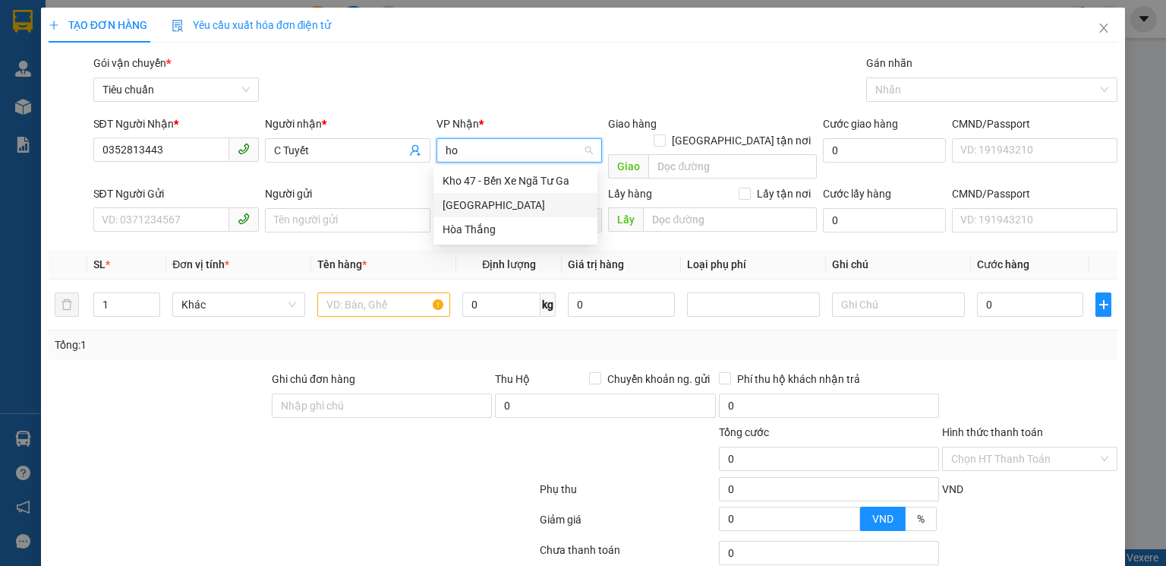  Describe the element at coordinates (799, 379) in the screenshot. I see `span: Phí thu hộ khách nhận trả` at that location.